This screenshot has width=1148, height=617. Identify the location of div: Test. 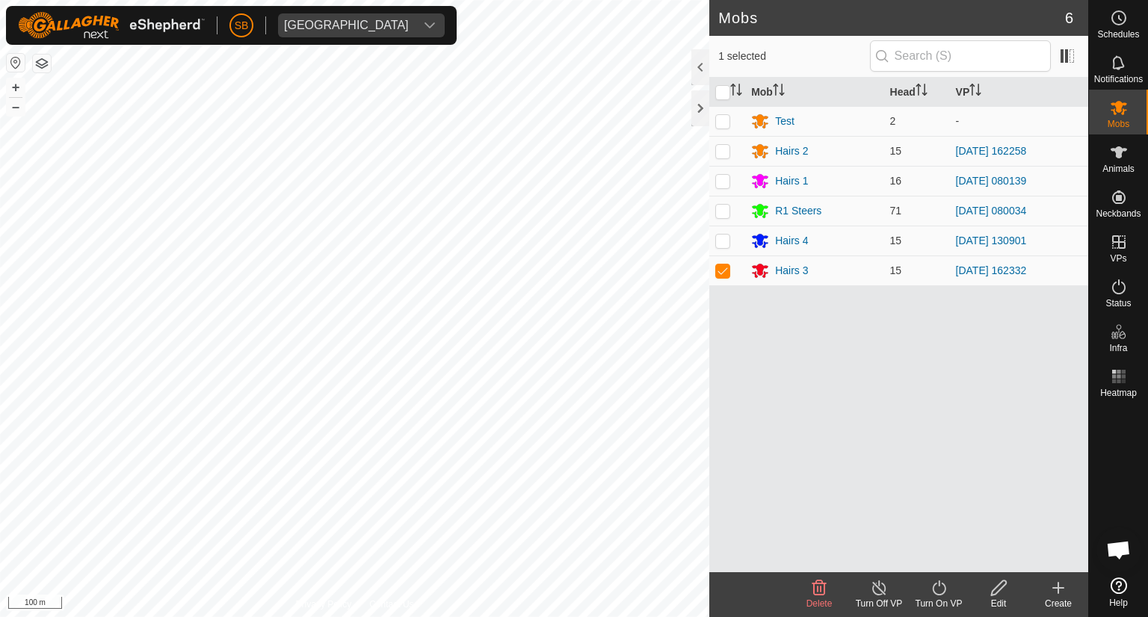
(785, 121).